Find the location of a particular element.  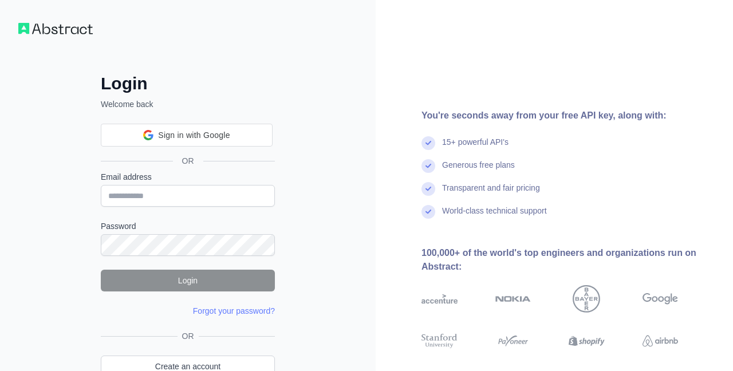

img: google is located at coordinates (660, 299).